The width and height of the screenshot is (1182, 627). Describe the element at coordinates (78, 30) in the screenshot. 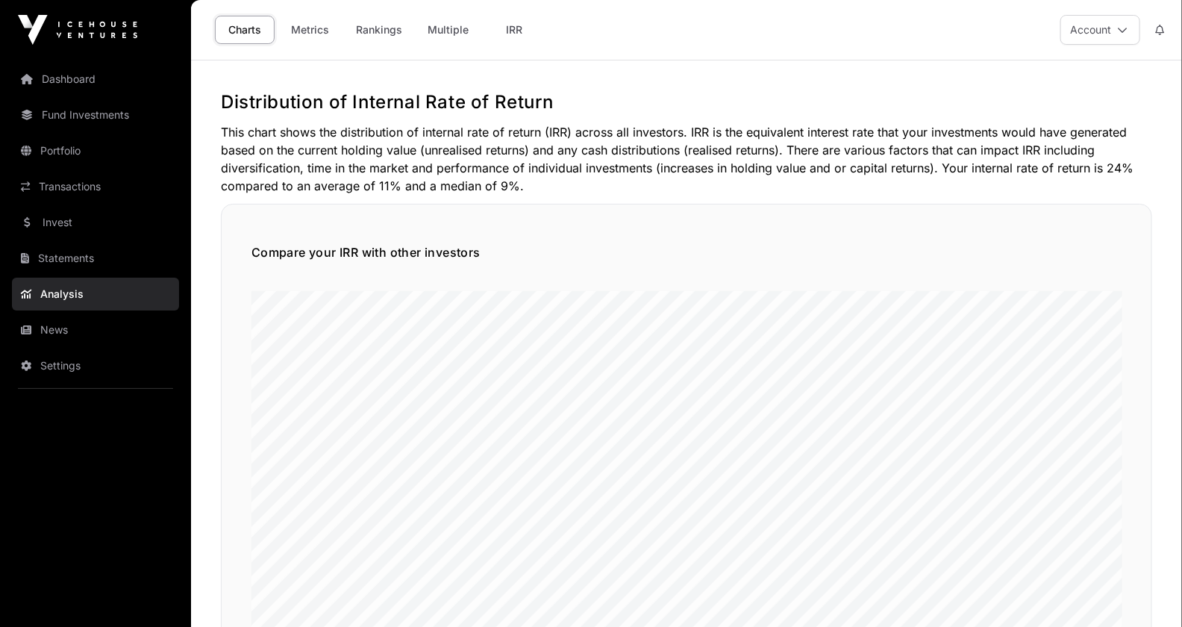

I see `img: Icehouse Ventures Logo` at that location.